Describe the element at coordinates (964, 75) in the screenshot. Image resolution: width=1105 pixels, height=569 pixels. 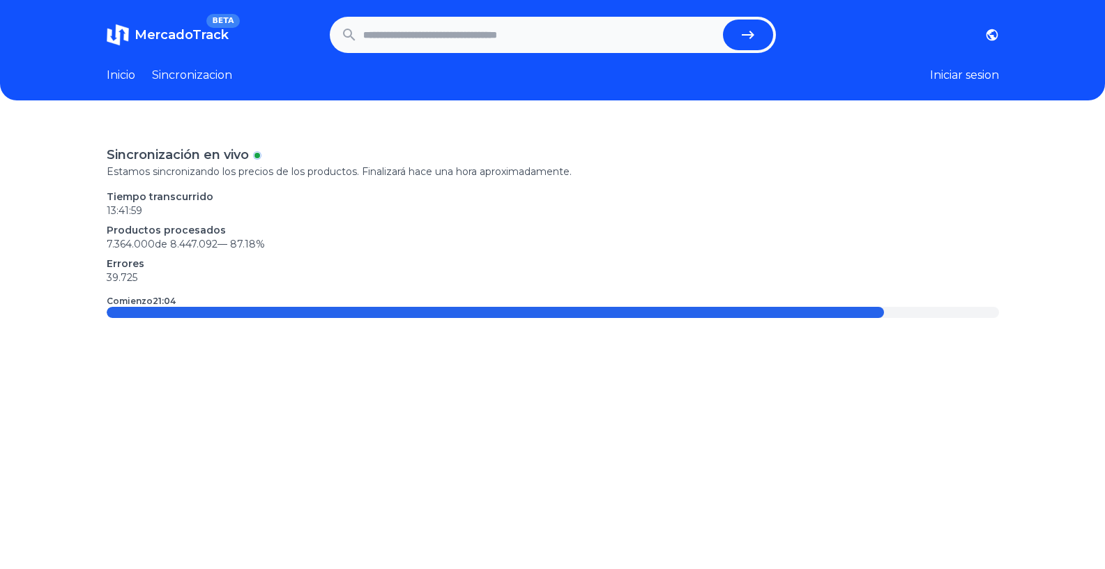
I see `button: Iniciar sesion` at that location.